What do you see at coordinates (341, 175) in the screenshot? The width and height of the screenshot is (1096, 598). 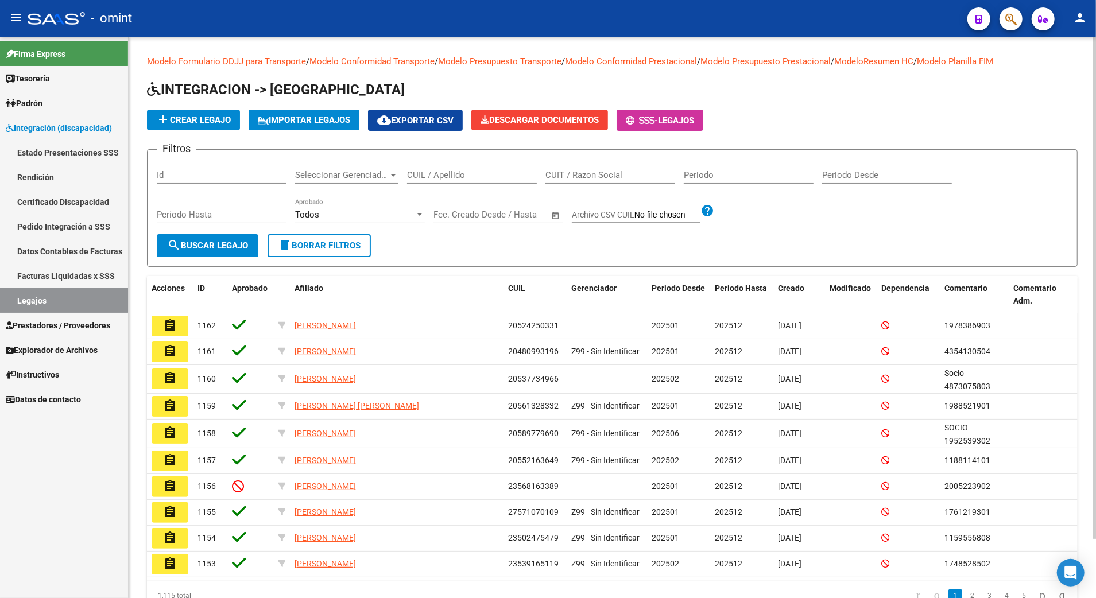 I see `span: Seleccionar Gerenciador` at bounding box center [341, 175].